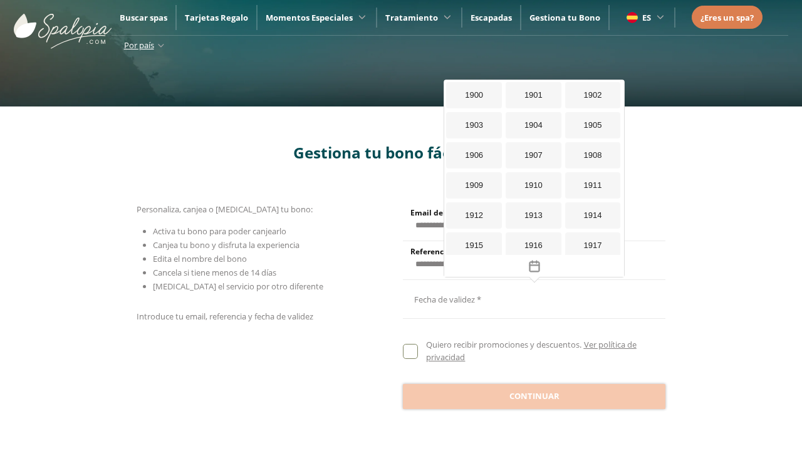  What do you see at coordinates (533, 246) in the screenshot?
I see `div: 1916` at bounding box center [533, 246].